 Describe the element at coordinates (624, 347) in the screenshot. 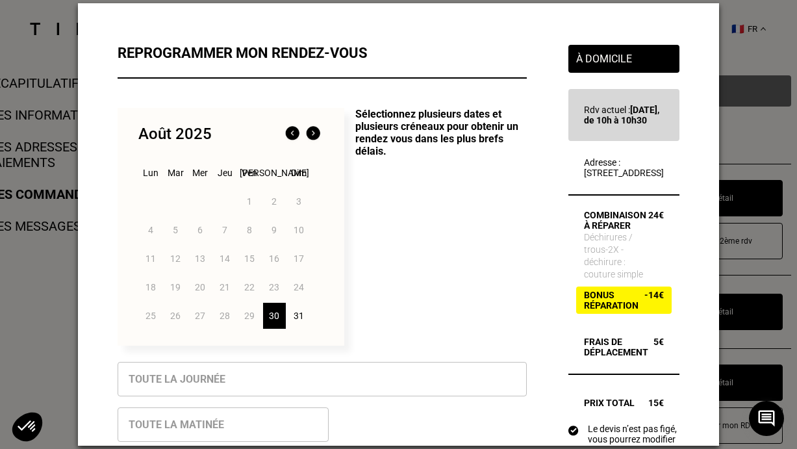

I see `div: Frais de déplacement` at that location.